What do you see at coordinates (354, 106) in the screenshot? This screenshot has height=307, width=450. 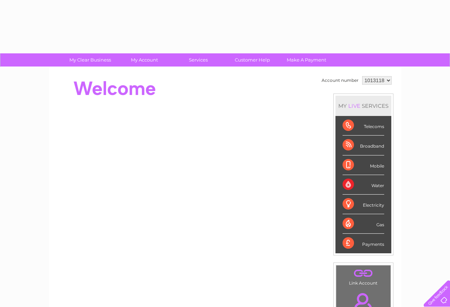 I see `div: LIVE` at bounding box center [354, 106].